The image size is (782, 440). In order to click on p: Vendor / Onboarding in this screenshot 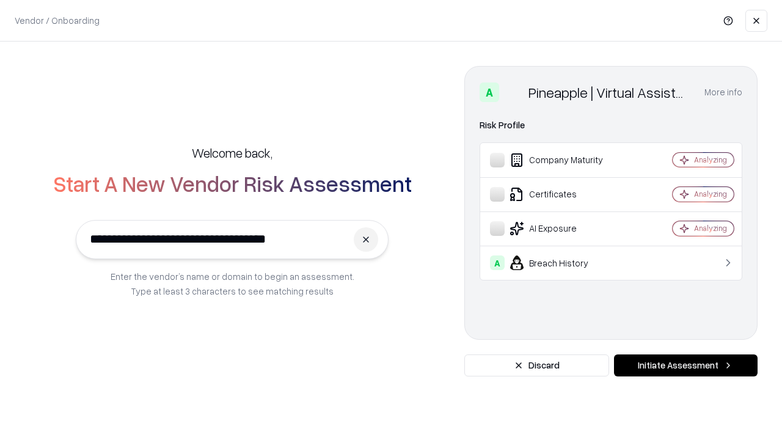, I will do `click(57, 20)`.